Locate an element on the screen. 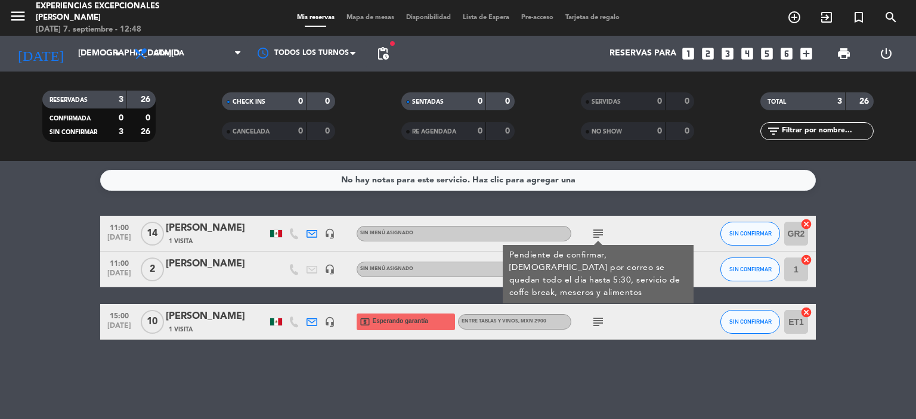  input: Filtrar por nombre... is located at coordinates (827, 131).